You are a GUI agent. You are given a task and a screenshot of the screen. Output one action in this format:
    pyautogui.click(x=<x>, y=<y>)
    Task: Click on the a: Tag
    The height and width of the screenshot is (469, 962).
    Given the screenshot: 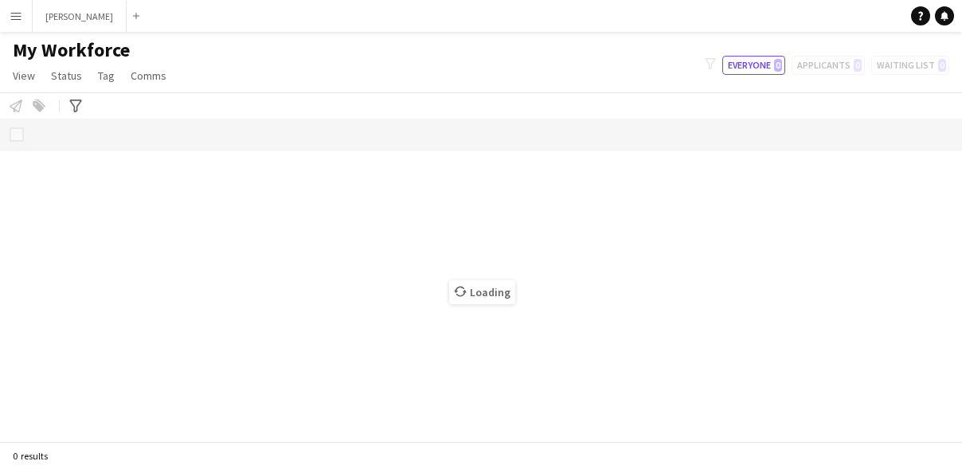 What is the action you would take?
    pyautogui.click(x=106, y=76)
    